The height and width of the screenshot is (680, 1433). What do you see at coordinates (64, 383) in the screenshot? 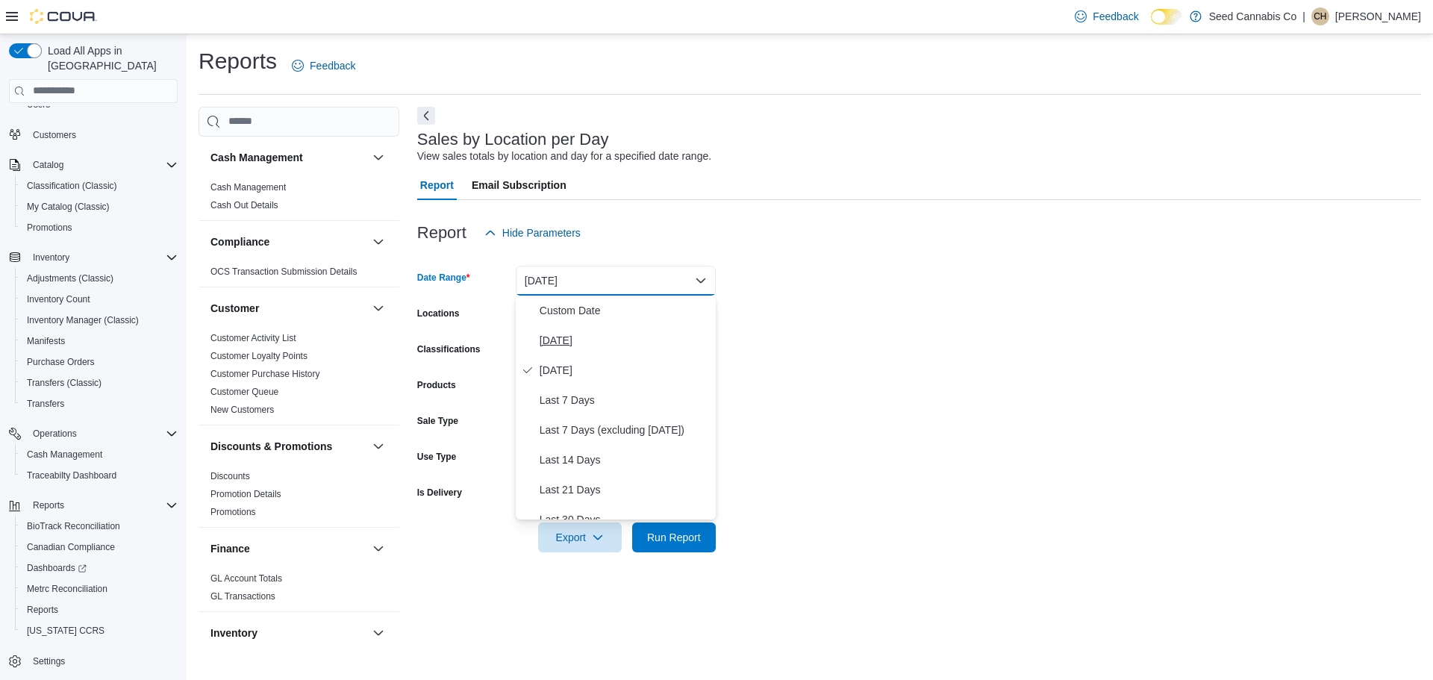
I see `a: Transfers (Classic)` at bounding box center [64, 383].